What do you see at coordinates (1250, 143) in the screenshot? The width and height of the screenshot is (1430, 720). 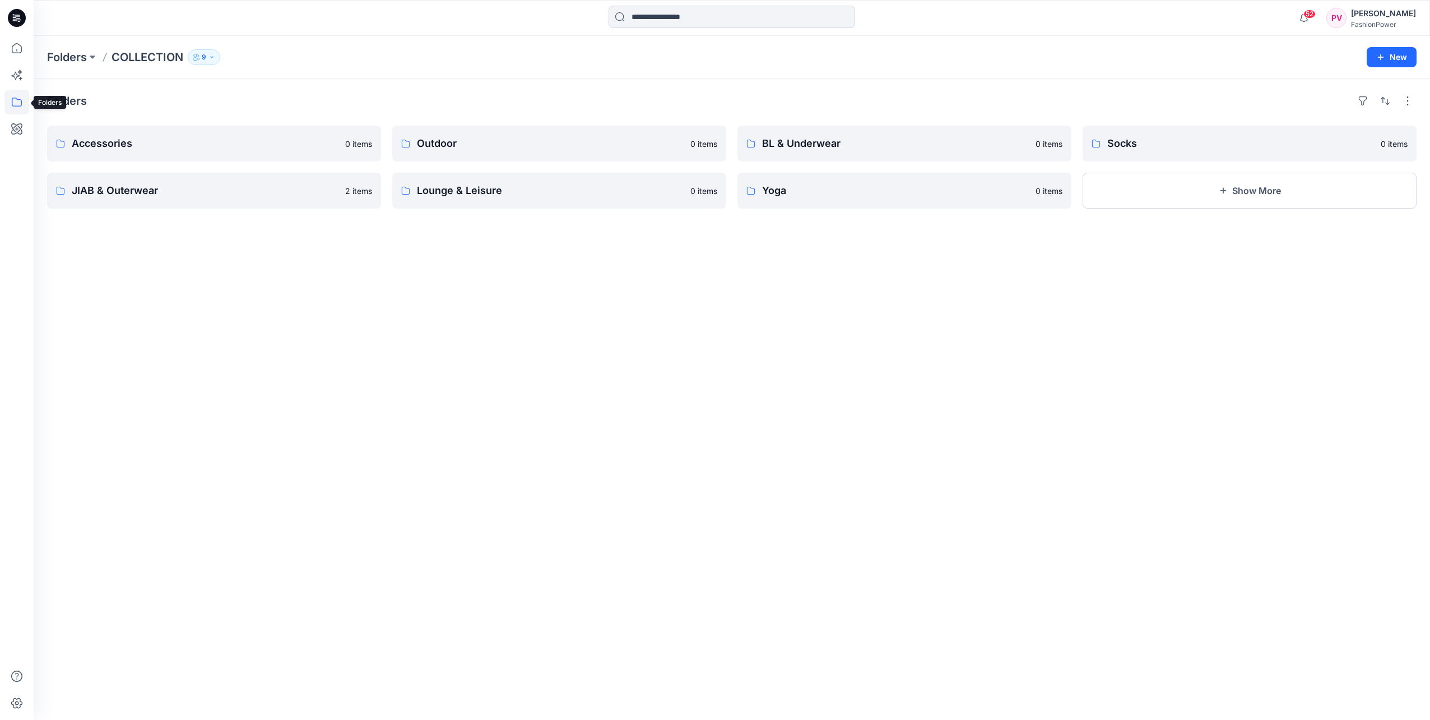 I see `a: Socks0 items` at bounding box center [1250, 143].